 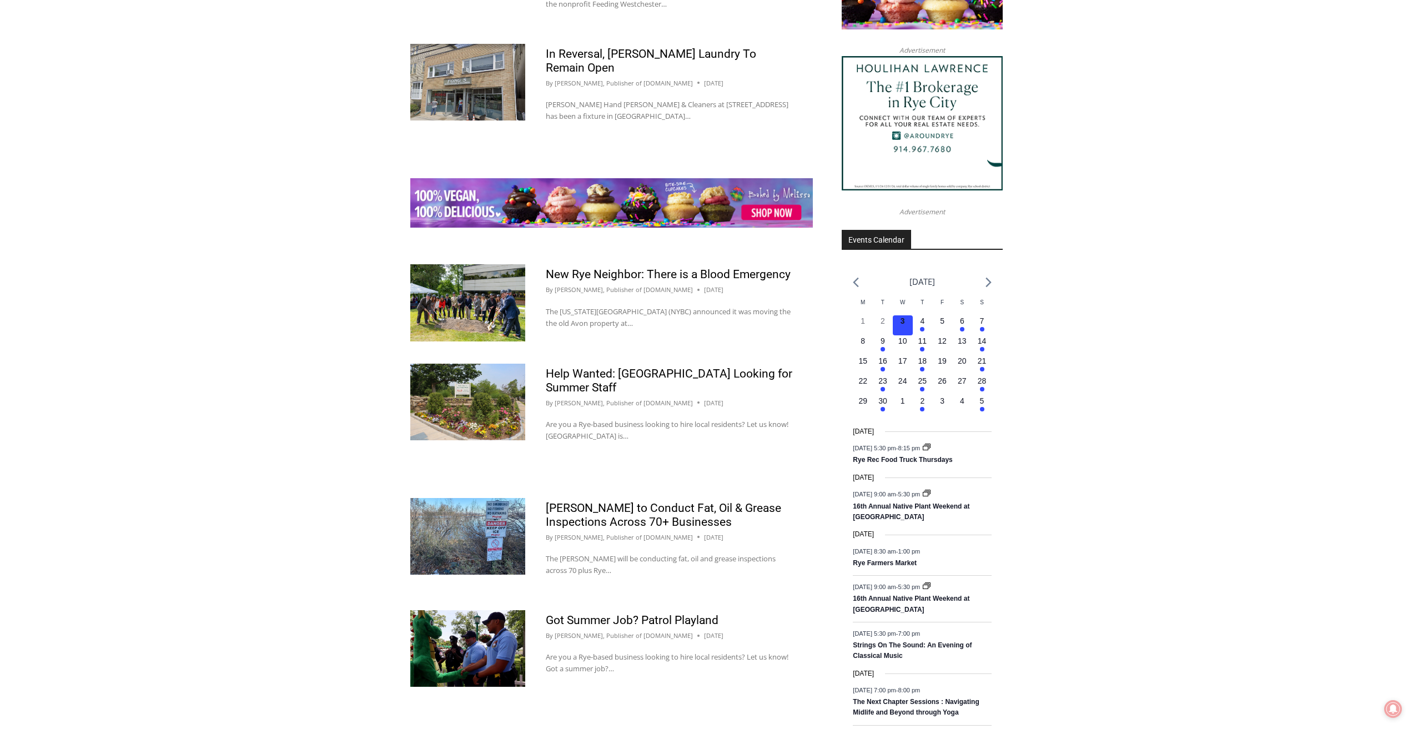 I want to click on time: 25, so click(x=923, y=381).